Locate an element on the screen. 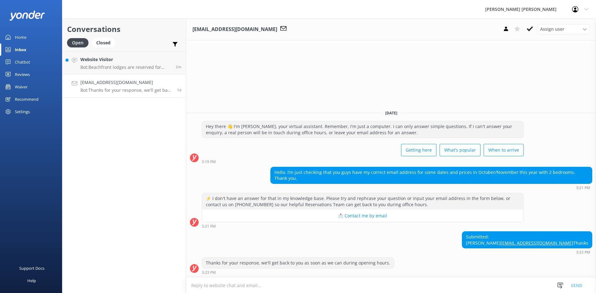 This screenshot has height=293, width=596. button: 📩 Contact me by email is located at coordinates (362, 216).